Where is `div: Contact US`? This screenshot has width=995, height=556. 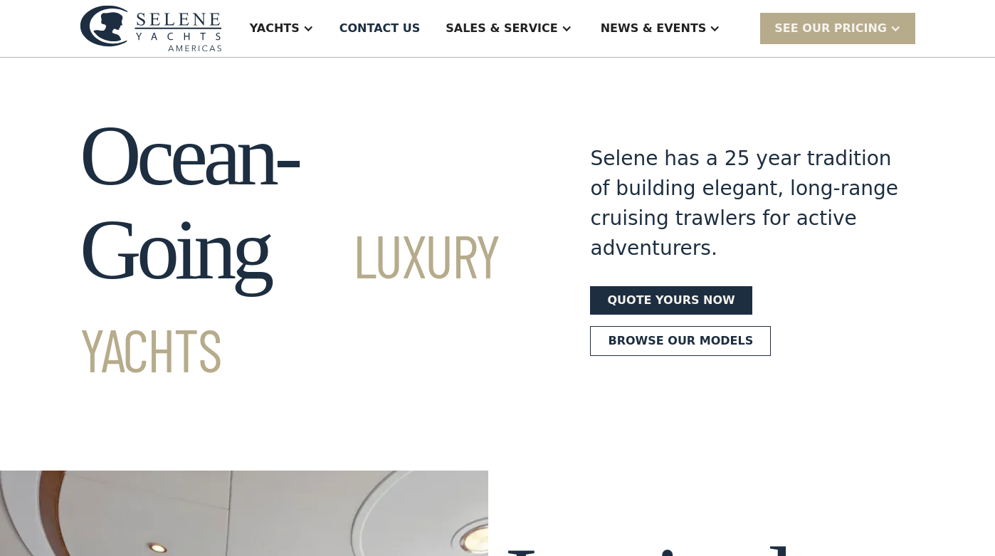 div: Contact US is located at coordinates (380, 28).